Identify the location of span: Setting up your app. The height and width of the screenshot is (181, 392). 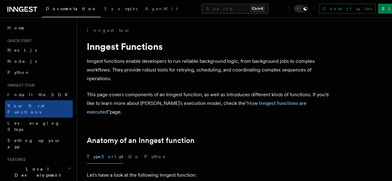
(34, 144).